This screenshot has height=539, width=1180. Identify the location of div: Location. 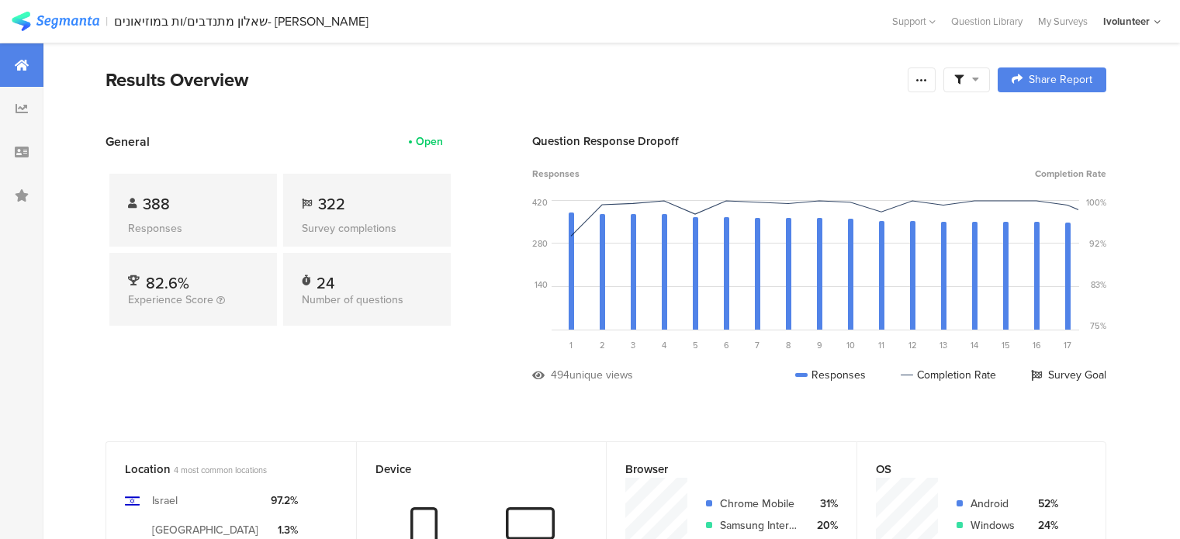
(218, 469).